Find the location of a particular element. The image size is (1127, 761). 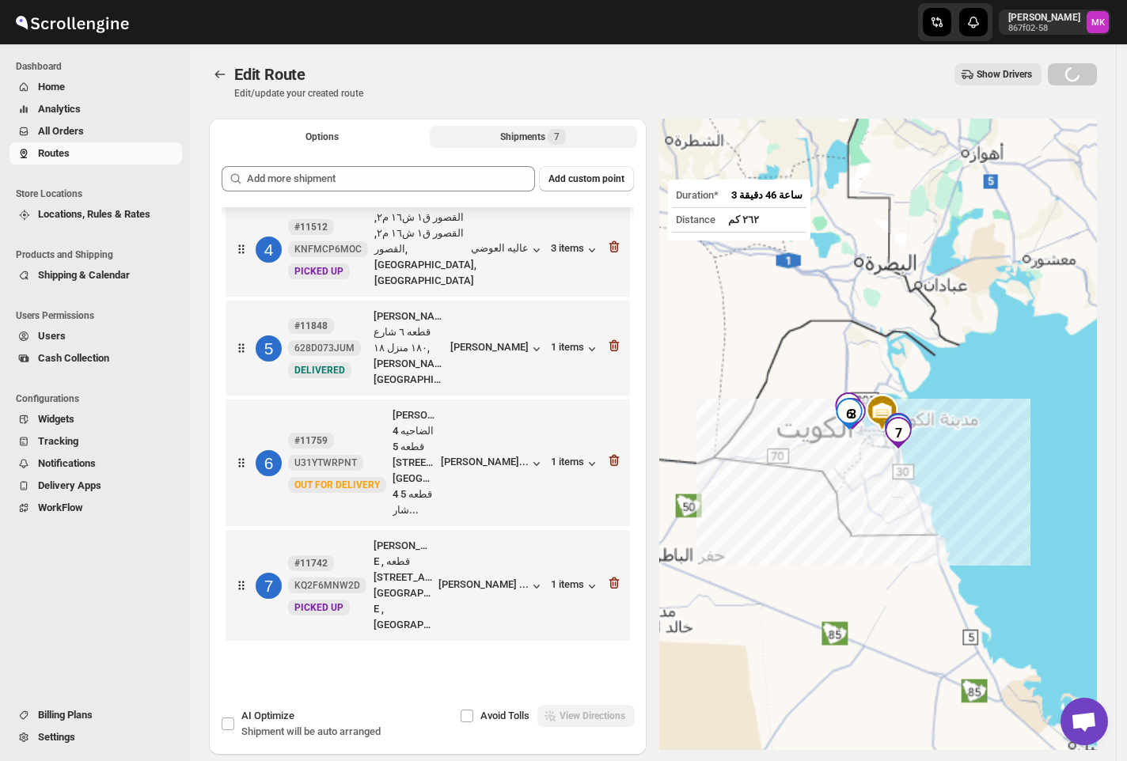

span: Show Drivers is located at coordinates (1004, 74).